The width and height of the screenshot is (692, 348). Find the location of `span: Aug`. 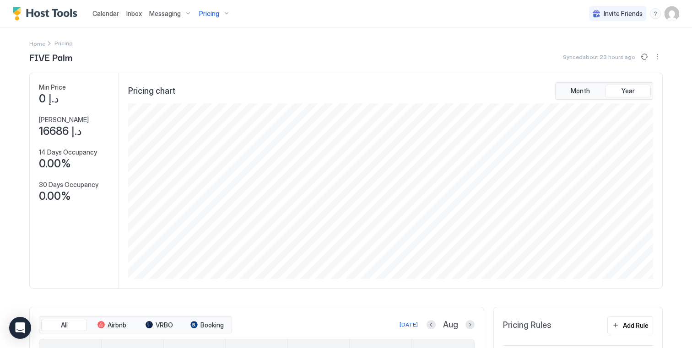

span: Aug is located at coordinates (450, 325).